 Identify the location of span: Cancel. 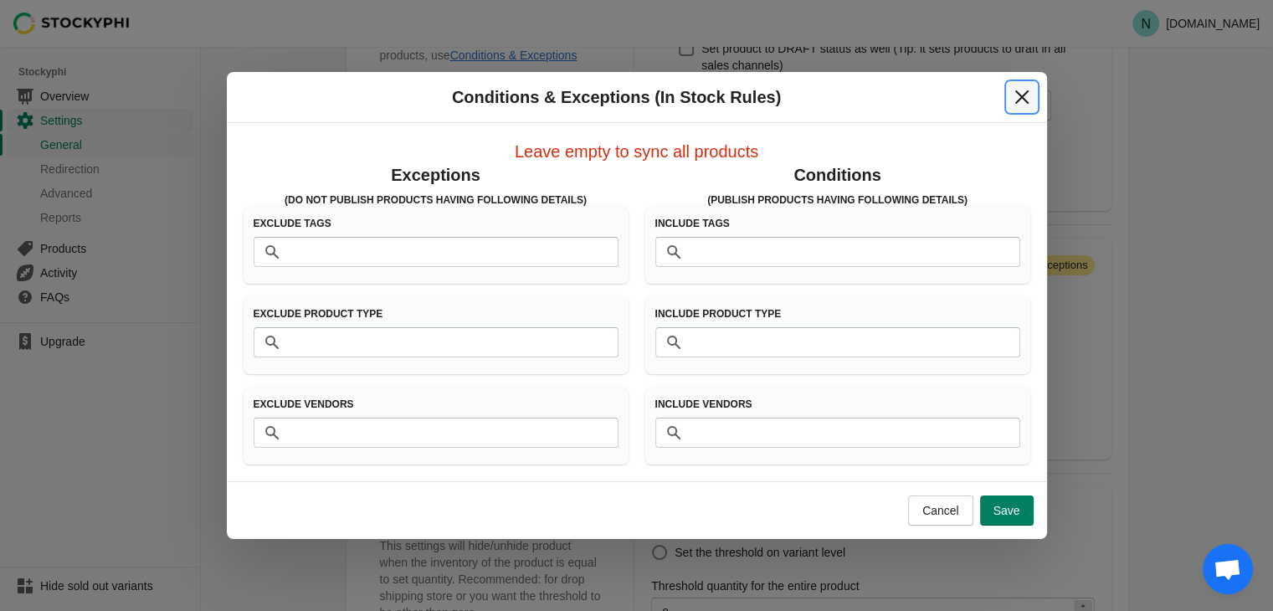
(941, 510).